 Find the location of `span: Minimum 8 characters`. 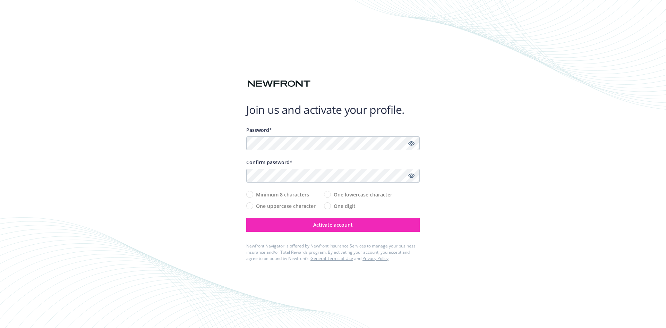

span: Minimum 8 characters is located at coordinates (282, 194).